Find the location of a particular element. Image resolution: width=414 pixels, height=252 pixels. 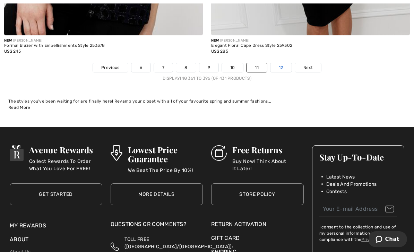

span: Previous is located at coordinates (110, 68).